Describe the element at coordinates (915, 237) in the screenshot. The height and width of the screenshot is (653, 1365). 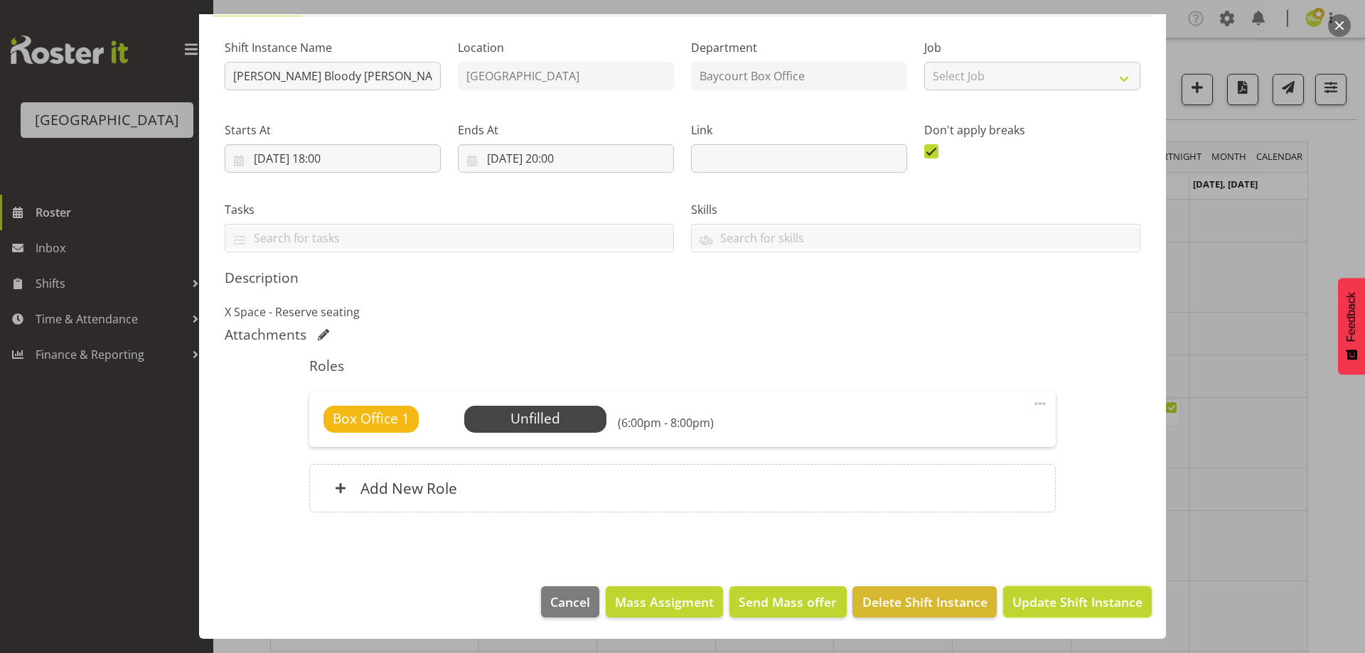
I see `input: Search for skills` at that location.